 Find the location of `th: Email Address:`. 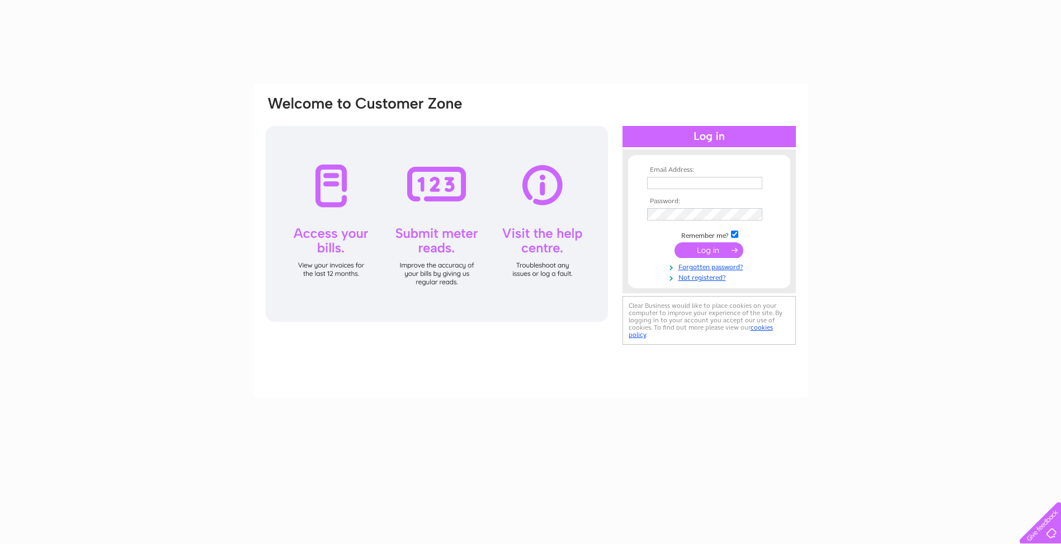

th: Email Address: is located at coordinates (709, 170).